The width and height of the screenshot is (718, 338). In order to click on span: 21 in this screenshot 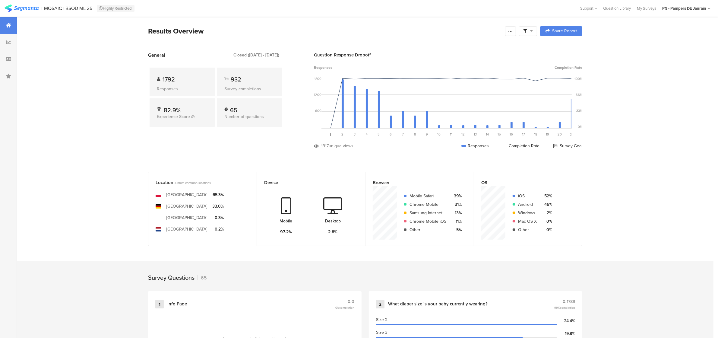, I will do `click(572, 134)`.